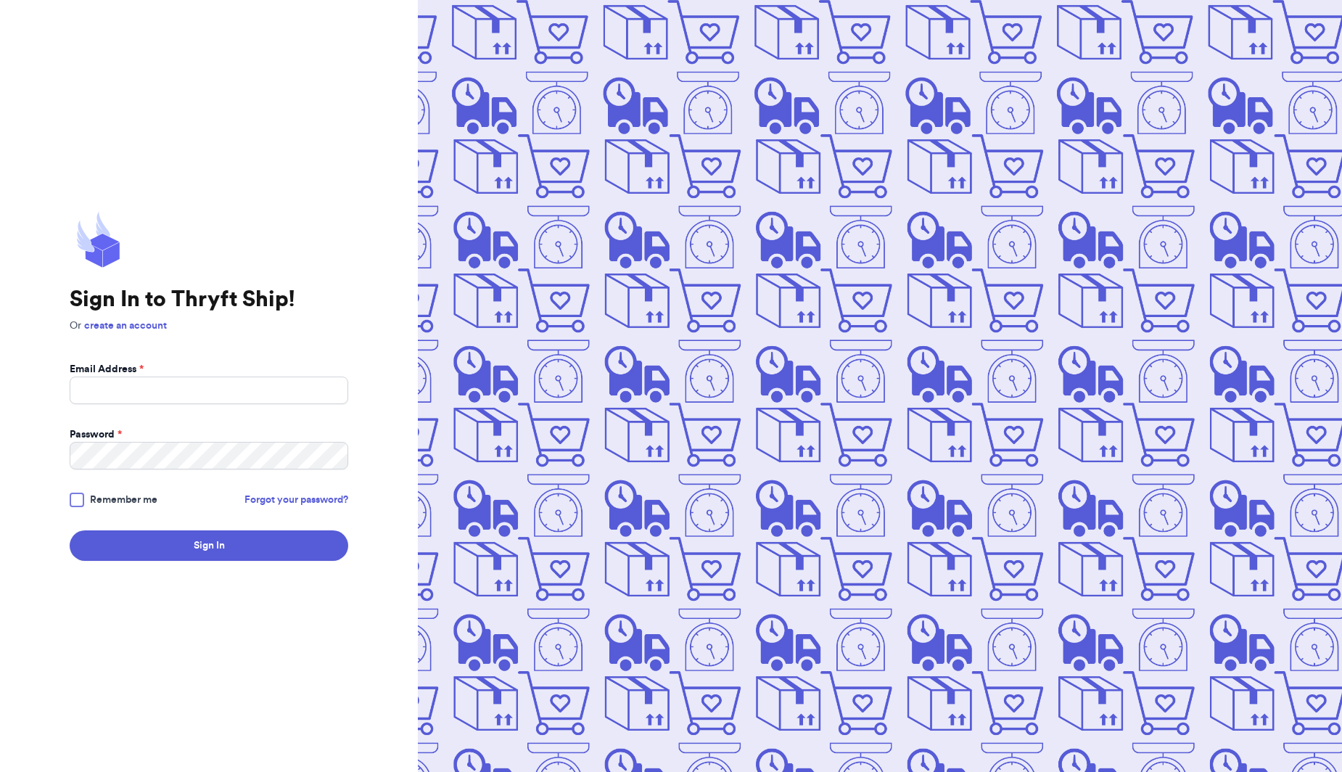 The width and height of the screenshot is (1342, 772). What do you see at coordinates (96, 434) in the screenshot?
I see `label: Password` at bounding box center [96, 434].